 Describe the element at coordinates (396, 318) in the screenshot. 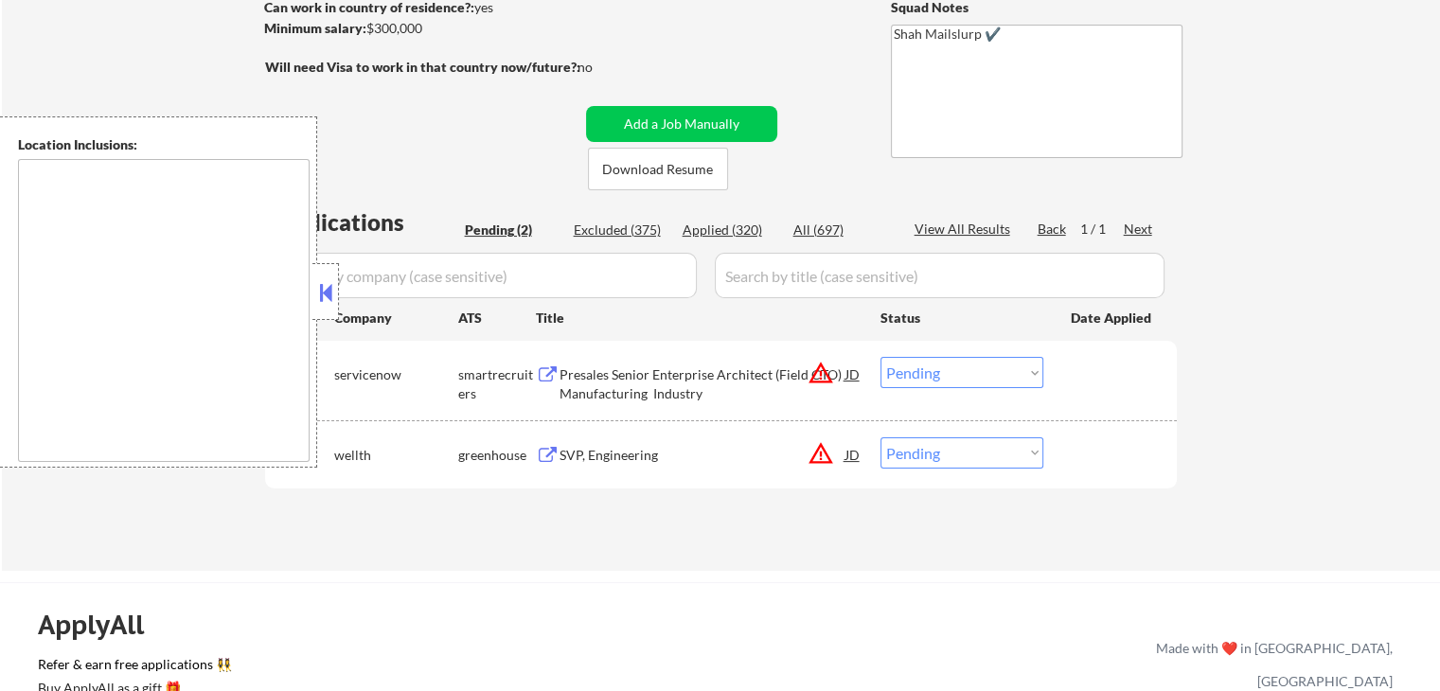

I see `div: Company` at that location.